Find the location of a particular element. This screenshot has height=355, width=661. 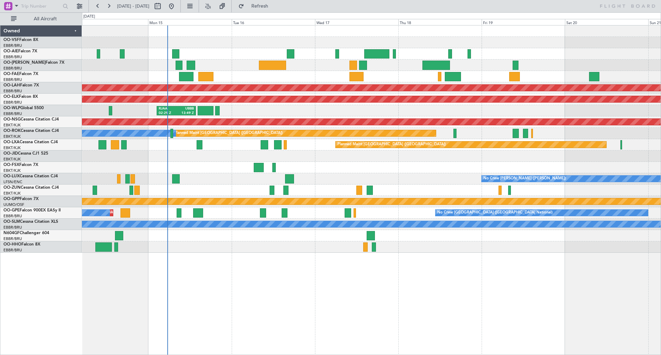

span: OO-ELK is located at coordinates (11, 97).